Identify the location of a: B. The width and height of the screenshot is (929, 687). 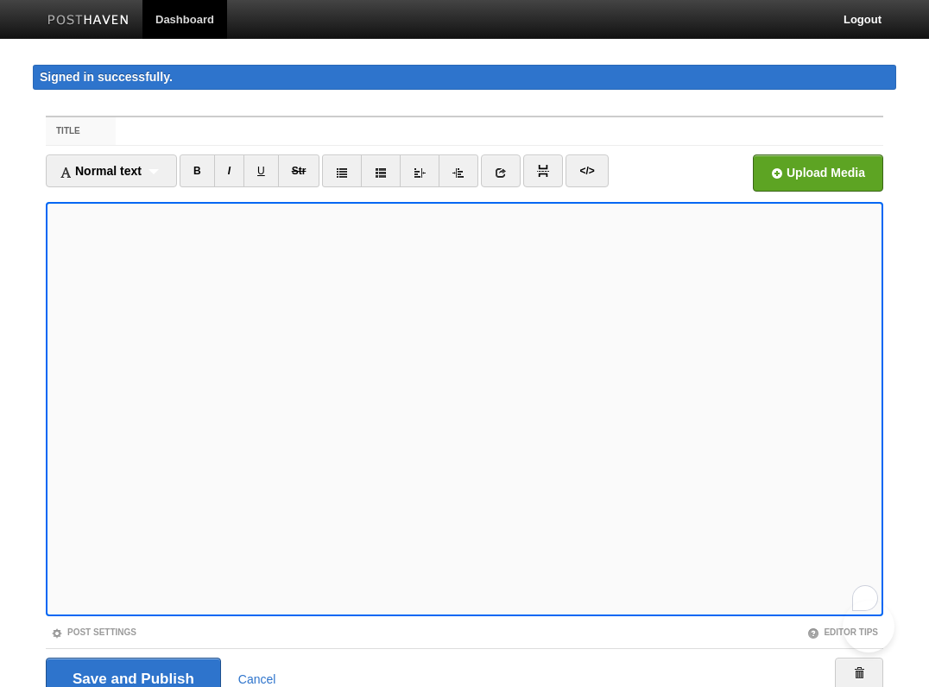
(197, 171).